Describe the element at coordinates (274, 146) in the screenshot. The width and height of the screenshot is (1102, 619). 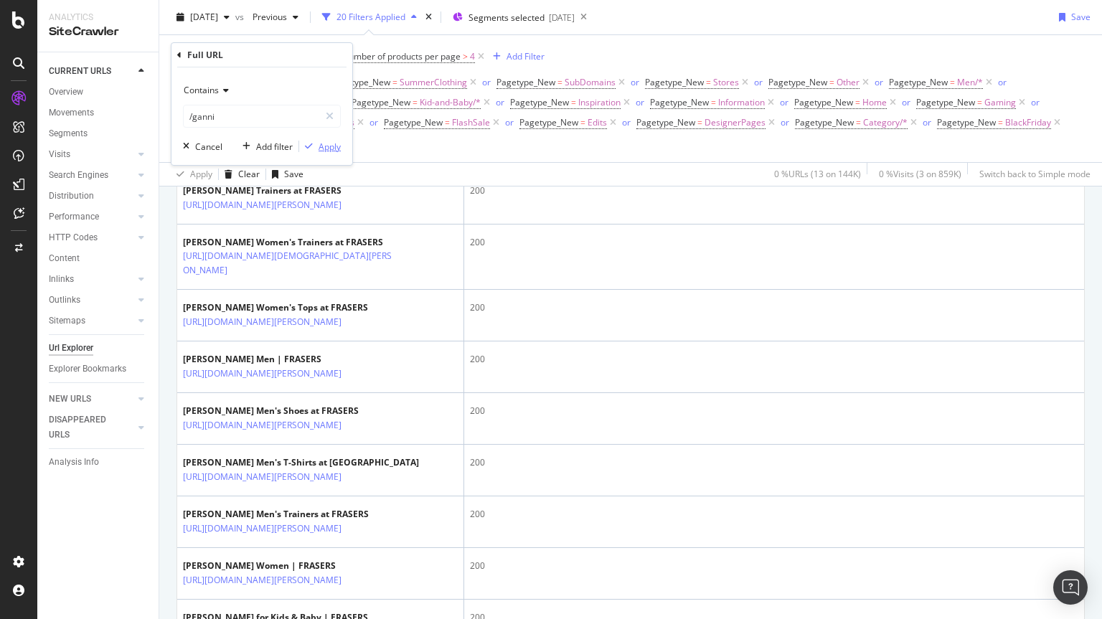
I see `div: Add filter` at that location.